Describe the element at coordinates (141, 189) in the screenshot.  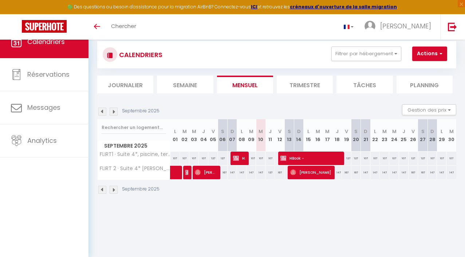
I see `p: Septembre 2025` at that location.